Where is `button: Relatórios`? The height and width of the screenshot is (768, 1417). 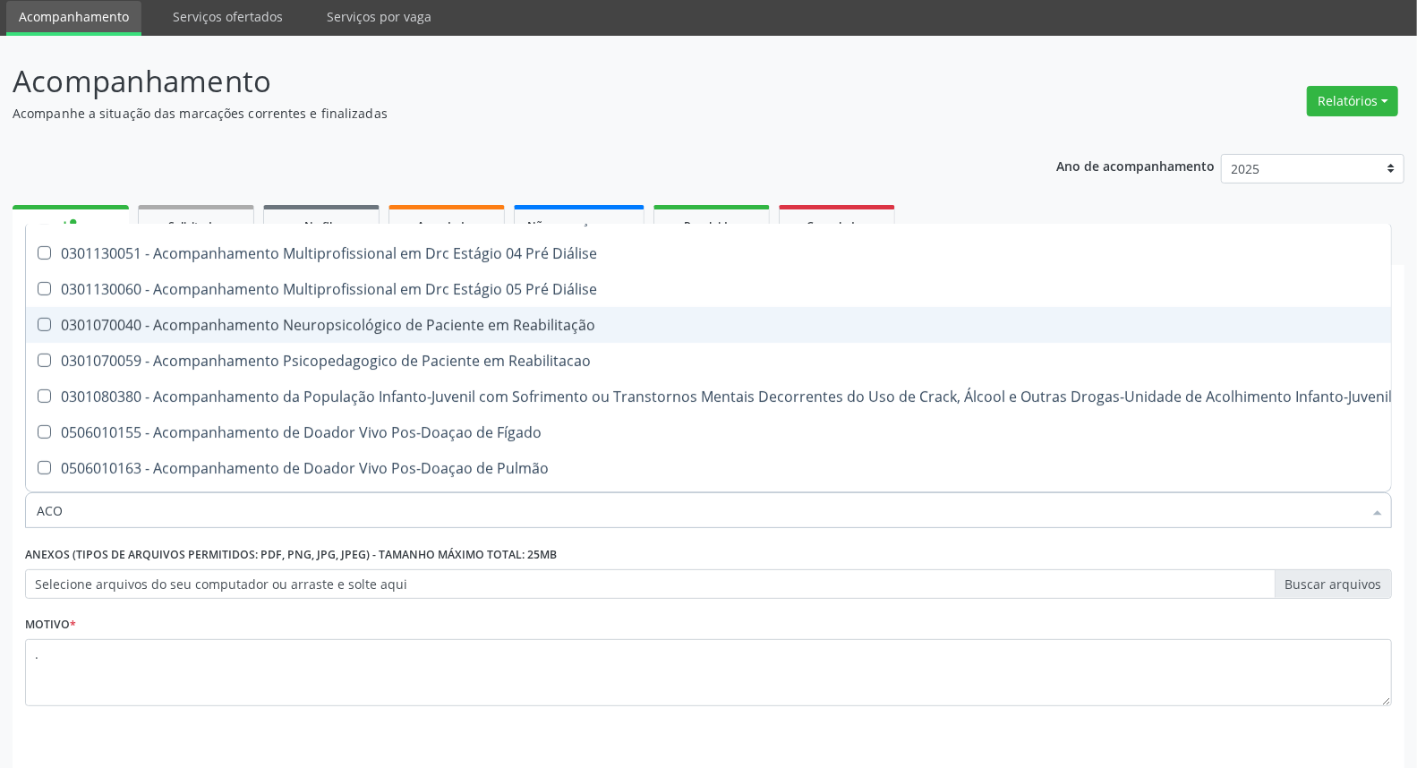 button: Relatórios is located at coordinates (1353, 101).